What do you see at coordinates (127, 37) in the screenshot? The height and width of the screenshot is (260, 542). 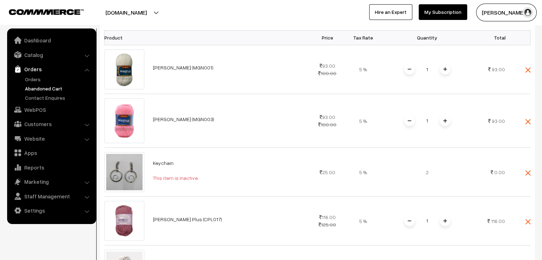 I see `th: Product` at bounding box center [127, 37].